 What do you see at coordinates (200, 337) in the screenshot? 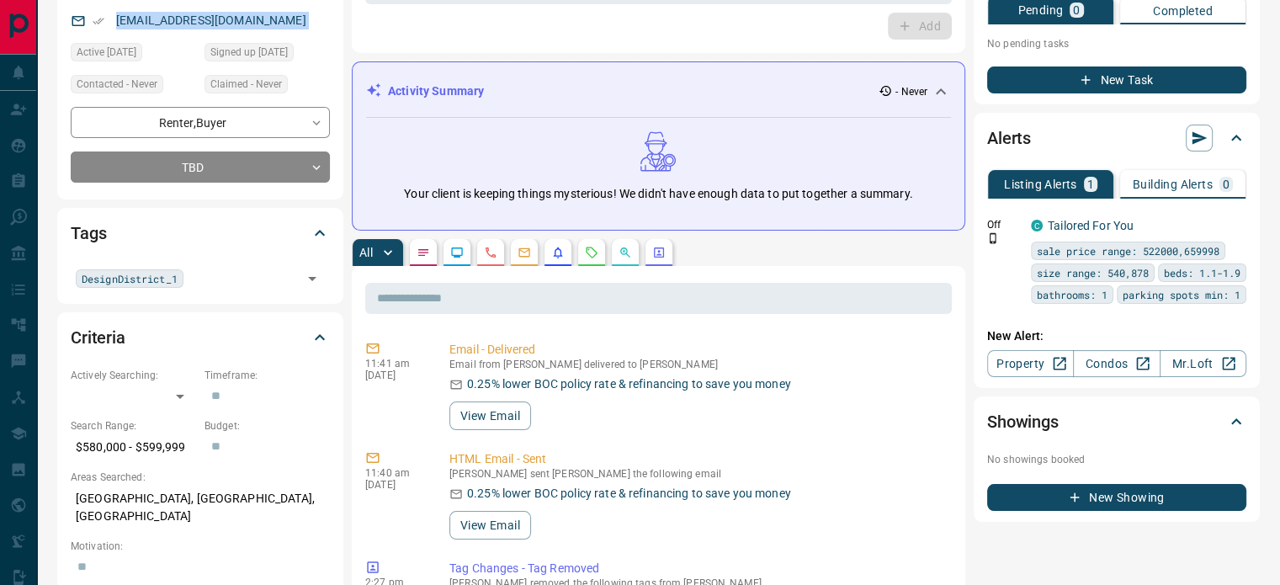
I see `div: Criteria` at bounding box center [200, 337].